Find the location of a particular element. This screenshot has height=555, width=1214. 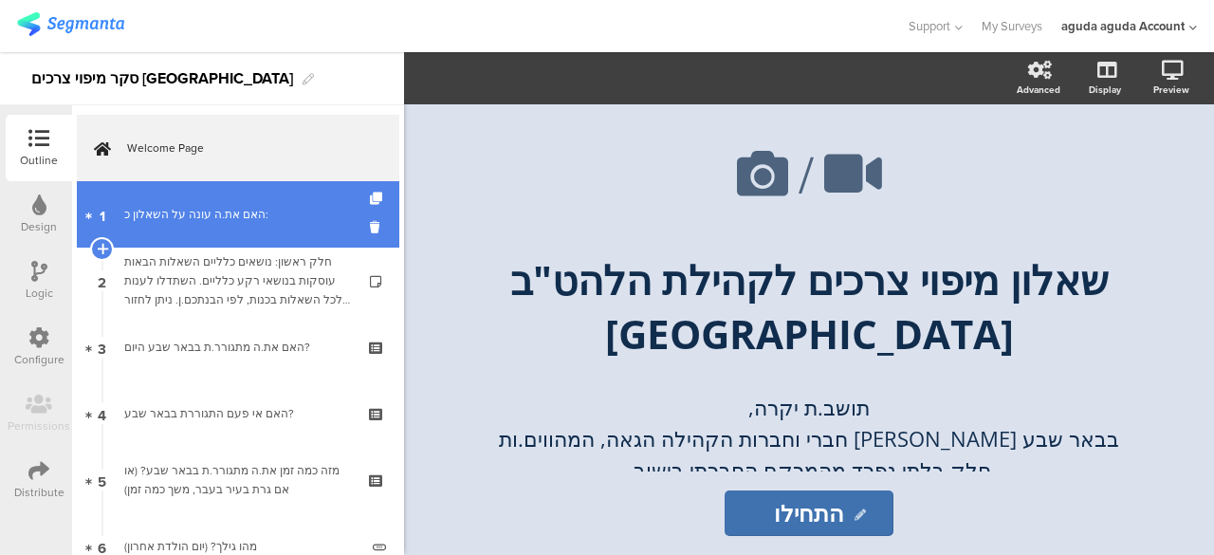

div: האם את.ה עונה על השאלון כ: is located at coordinates (237, 214).